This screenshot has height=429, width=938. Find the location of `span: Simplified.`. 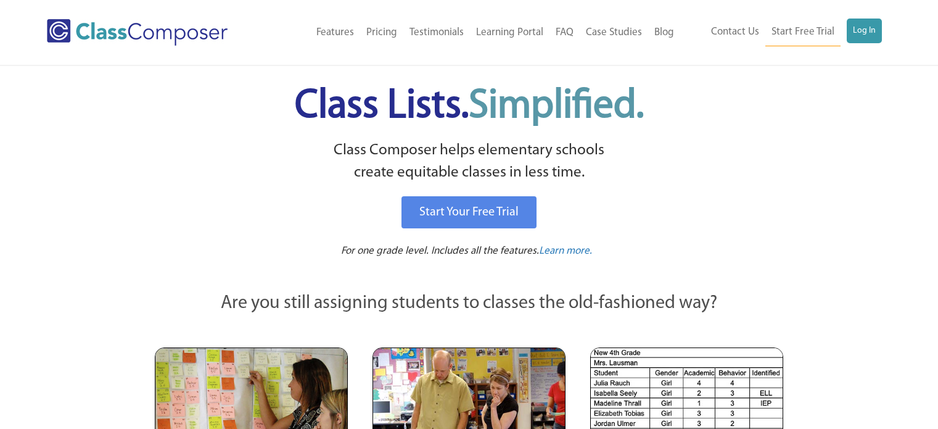

span: Simplified. is located at coordinates (556, 106).